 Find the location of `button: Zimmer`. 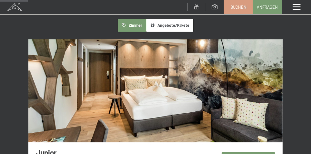

button: Zimmer is located at coordinates (132, 25).